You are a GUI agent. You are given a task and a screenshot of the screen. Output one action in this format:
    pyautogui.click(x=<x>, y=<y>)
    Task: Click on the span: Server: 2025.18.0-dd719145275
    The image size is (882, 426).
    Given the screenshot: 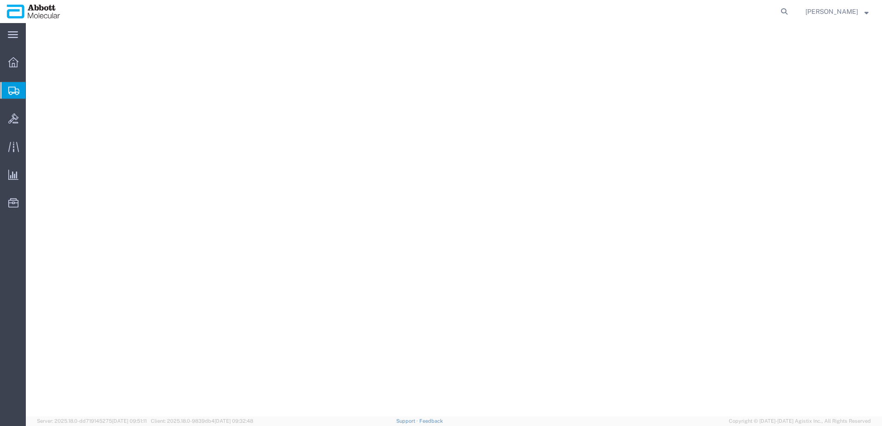 What is the action you would take?
    pyautogui.click(x=92, y=421)
    